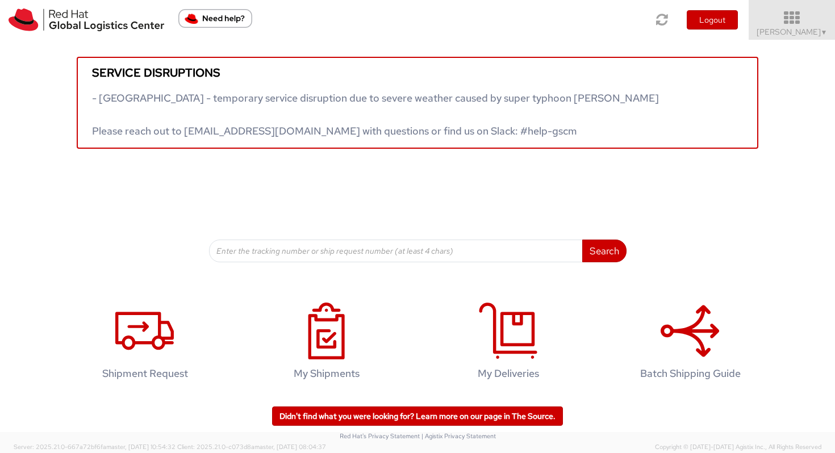  Describe the element at coordinates (417, 73) in the screenshot. I see `h5: Service disruptions` at that location.